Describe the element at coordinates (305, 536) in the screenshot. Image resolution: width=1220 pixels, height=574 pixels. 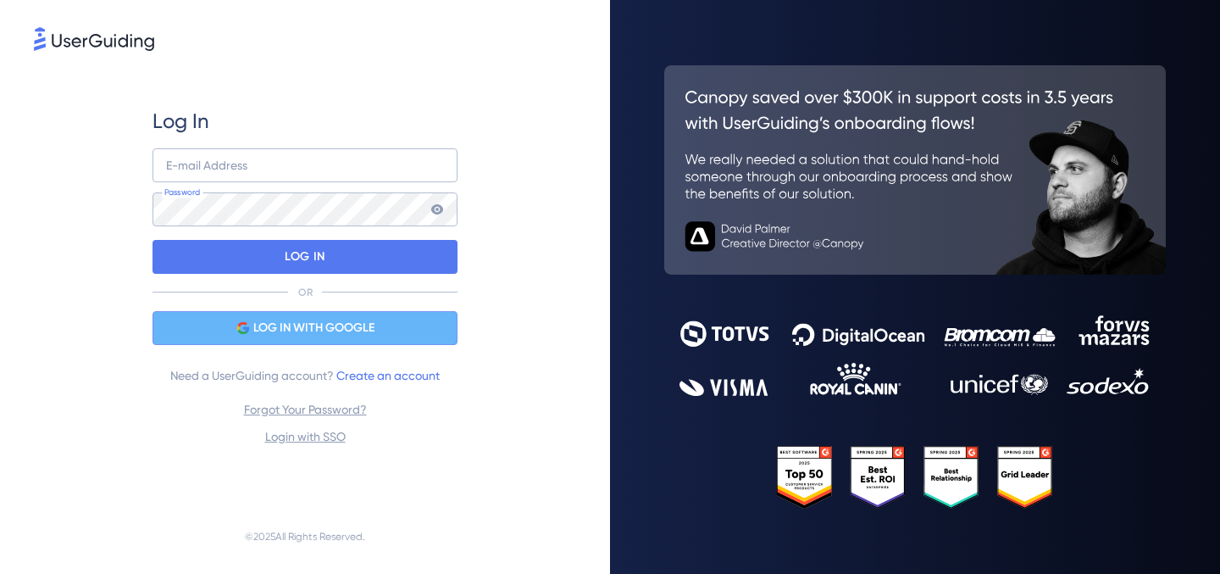
I see `span: © 2025 All Rights Reserved.` at that location.